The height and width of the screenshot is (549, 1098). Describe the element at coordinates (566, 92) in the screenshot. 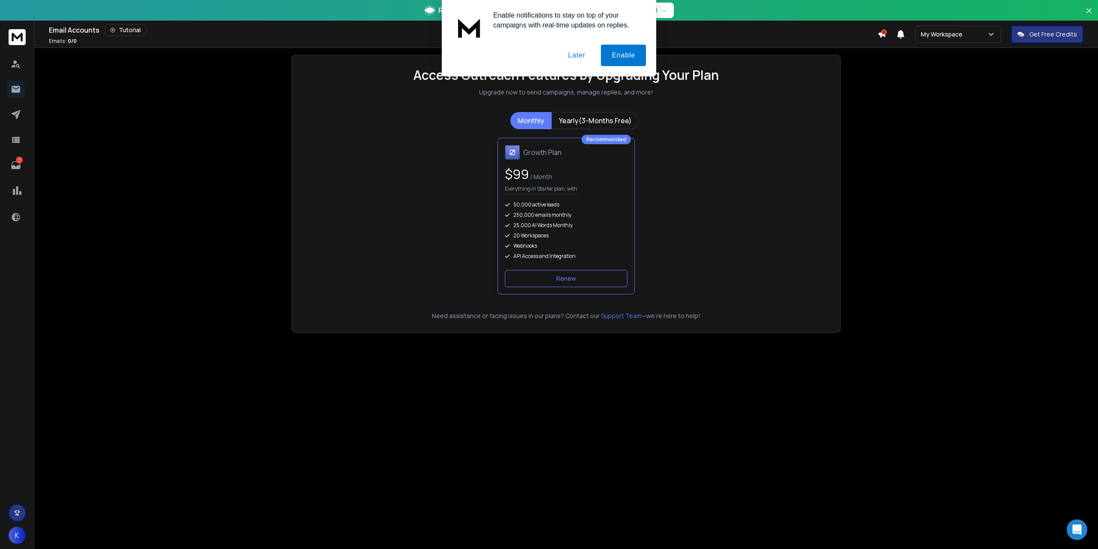

I see `p: Upgrade now to send campaigns, manage replies, and more!` at that location.